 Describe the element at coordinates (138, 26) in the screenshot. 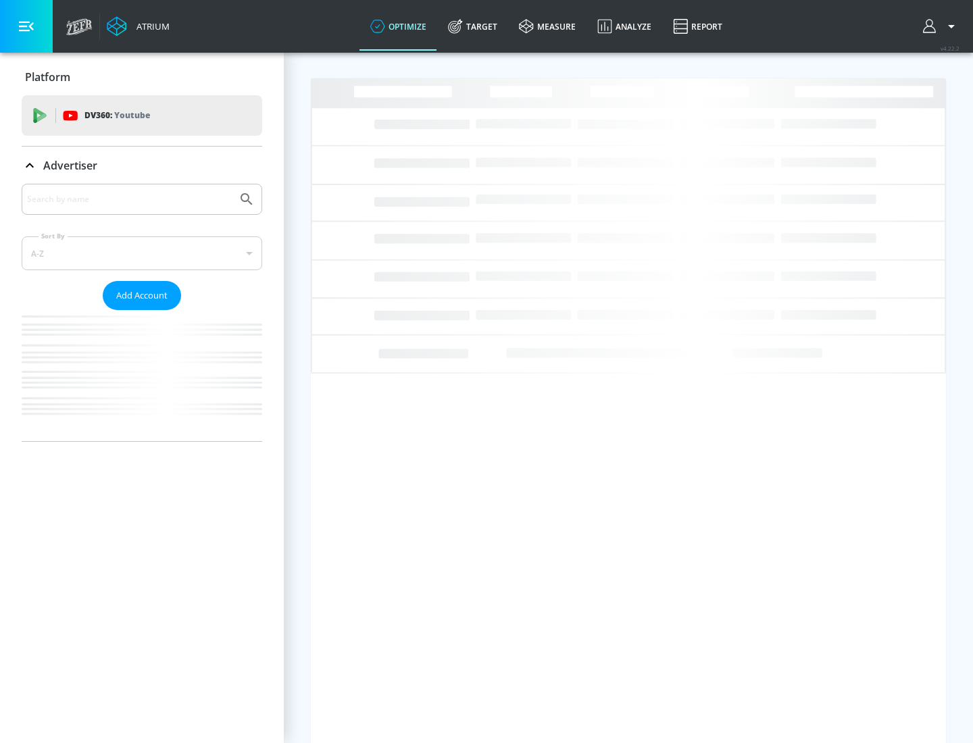

I see `a: Atrium` at that location.